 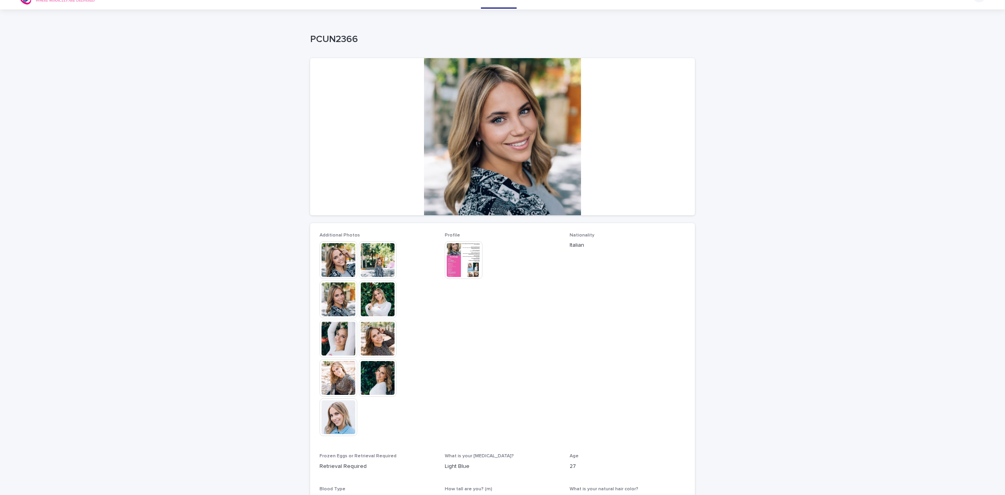 I want to click on span: Blood Type, so click(x=333, y=489).